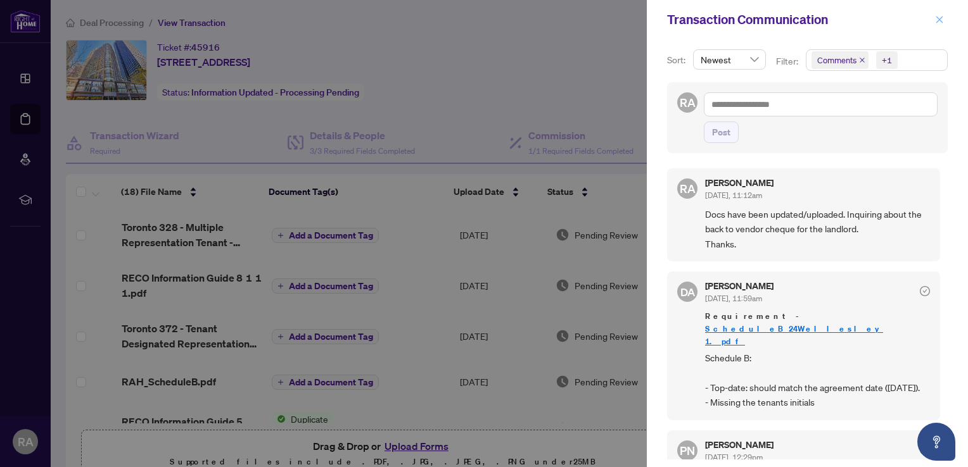  I want to click on button: Post, so click(721, 132).